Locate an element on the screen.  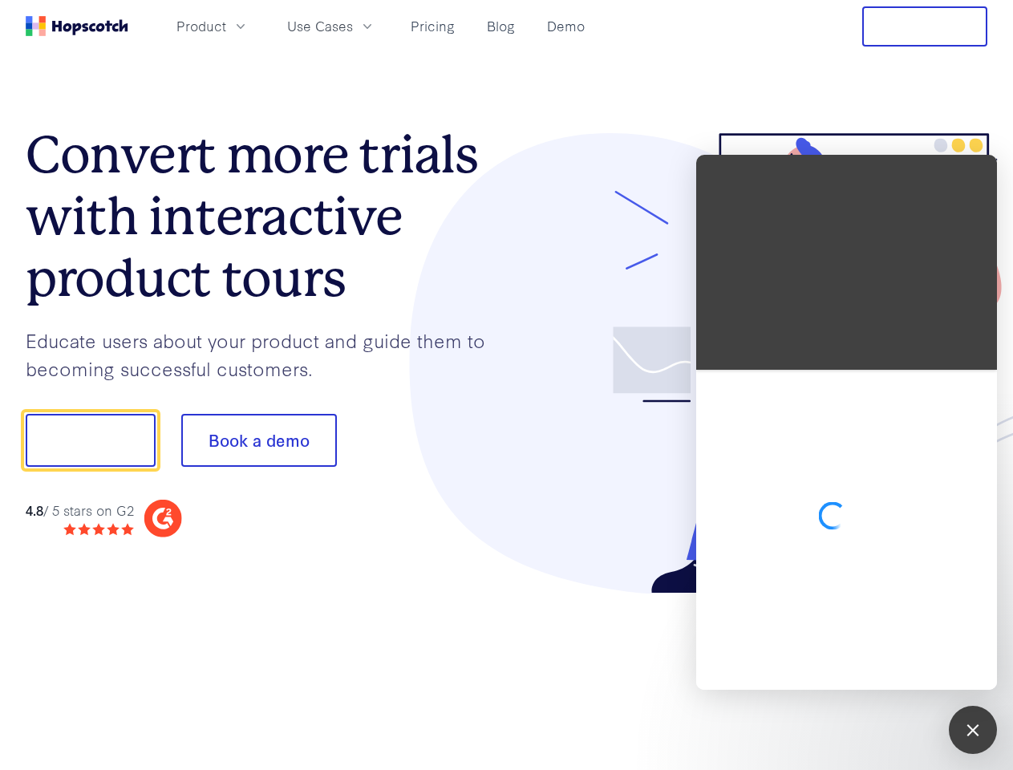
button: Book a demo is located at coordinates (259, 441).